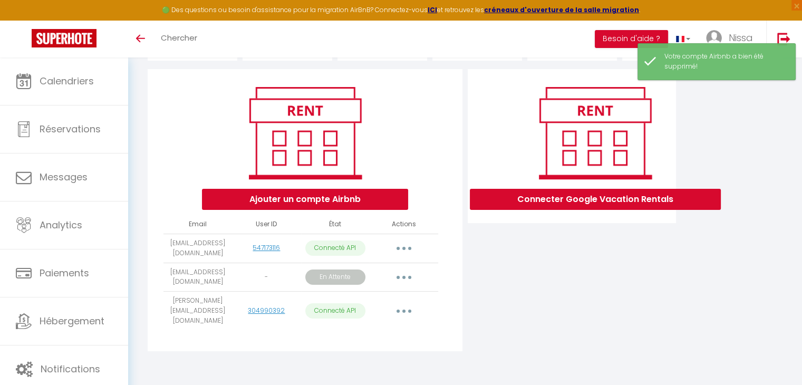 This screenshot has height=385, width=802. I want to click on th: Email, so click(198, 224).